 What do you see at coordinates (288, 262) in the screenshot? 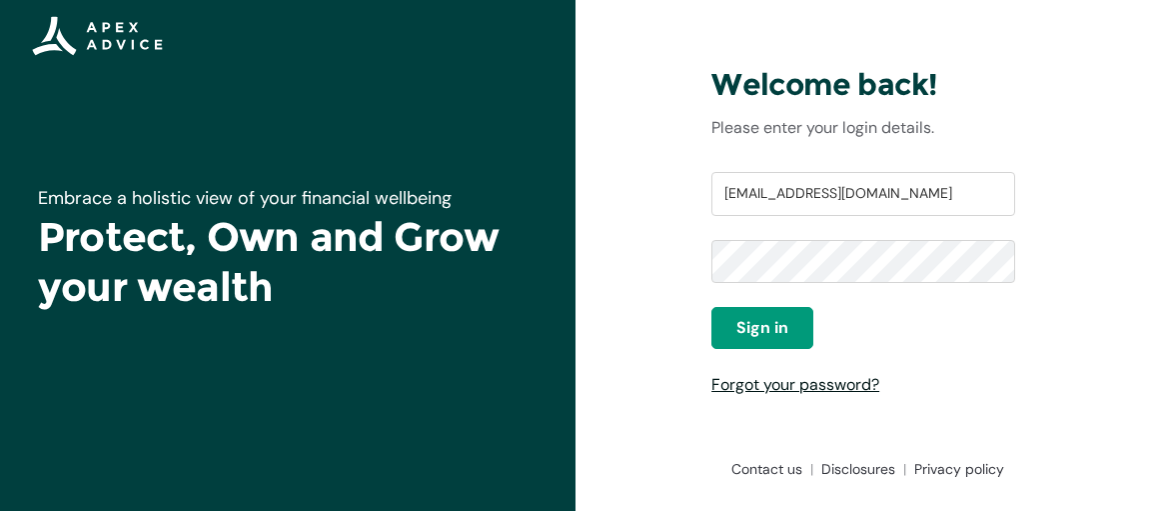
I see `h1: Protect, Own and Grow your wealth` at bounding box center [288, 262].